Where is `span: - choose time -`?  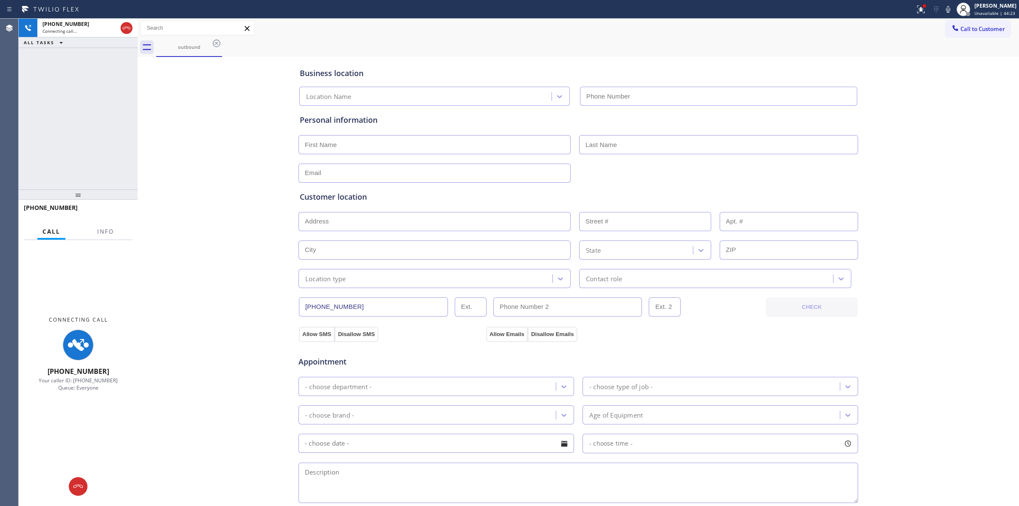 span: - choose time - is located at coordinates (611, 443).